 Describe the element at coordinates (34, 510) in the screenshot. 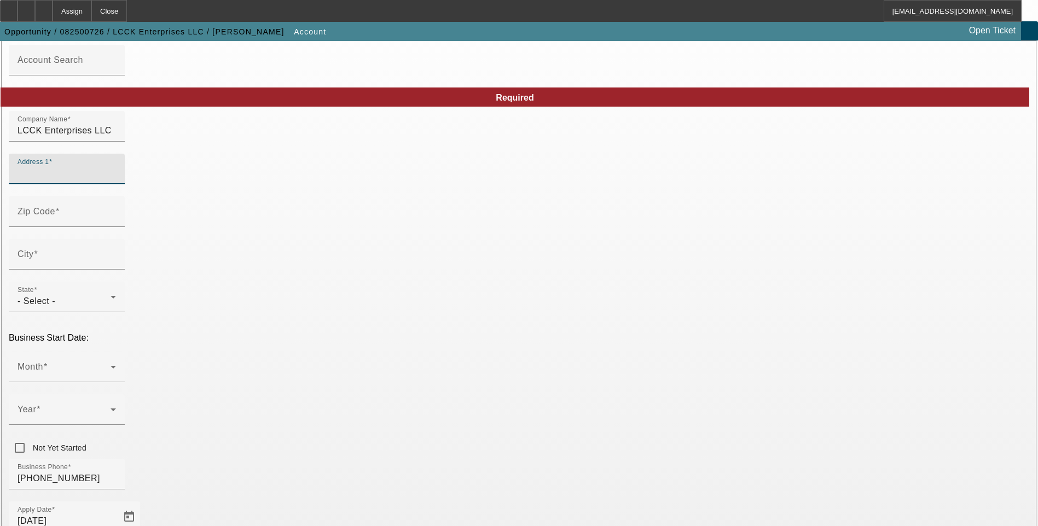

I see `mat-label: Apply Date` at that location.